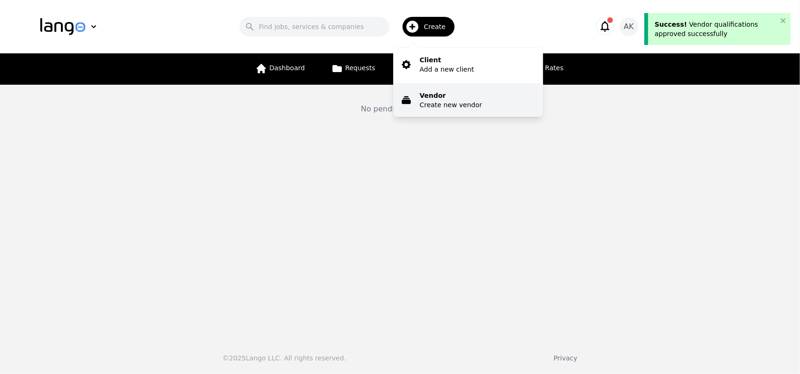  What do you see at coordinates (670, 24) in the screenshot?
I see `span: Success!` at bounding box center [670, 24].